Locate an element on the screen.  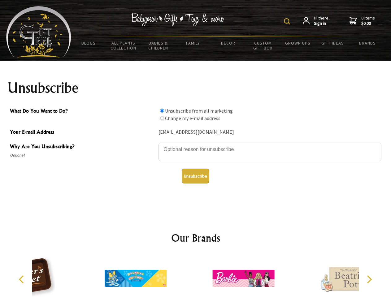
label: Change my e-mail address is located at coordinates (193, 118).